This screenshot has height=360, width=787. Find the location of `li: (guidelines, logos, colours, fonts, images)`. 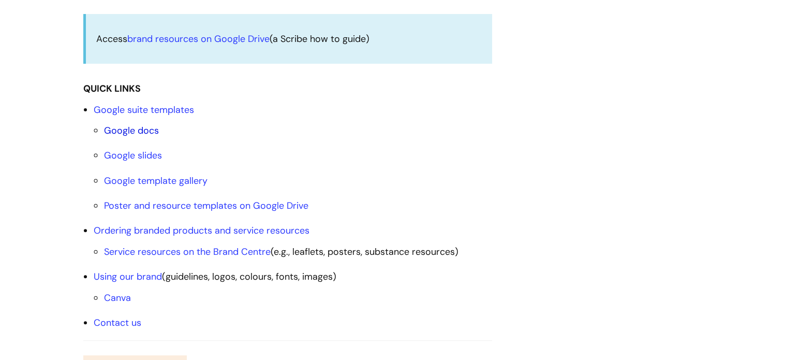

li: (guidelines, logos, colours, fonts, images) is located at coordinates (293, 287).